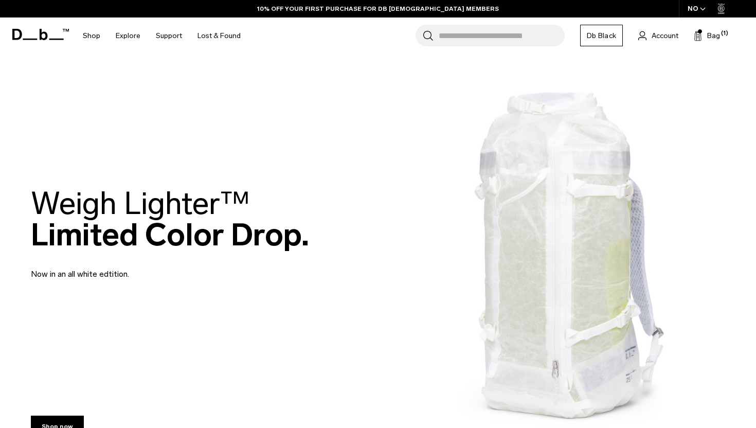 This screenshot has width=756, height=428. I want to click on a: Lost & Found, so click(219, 35).